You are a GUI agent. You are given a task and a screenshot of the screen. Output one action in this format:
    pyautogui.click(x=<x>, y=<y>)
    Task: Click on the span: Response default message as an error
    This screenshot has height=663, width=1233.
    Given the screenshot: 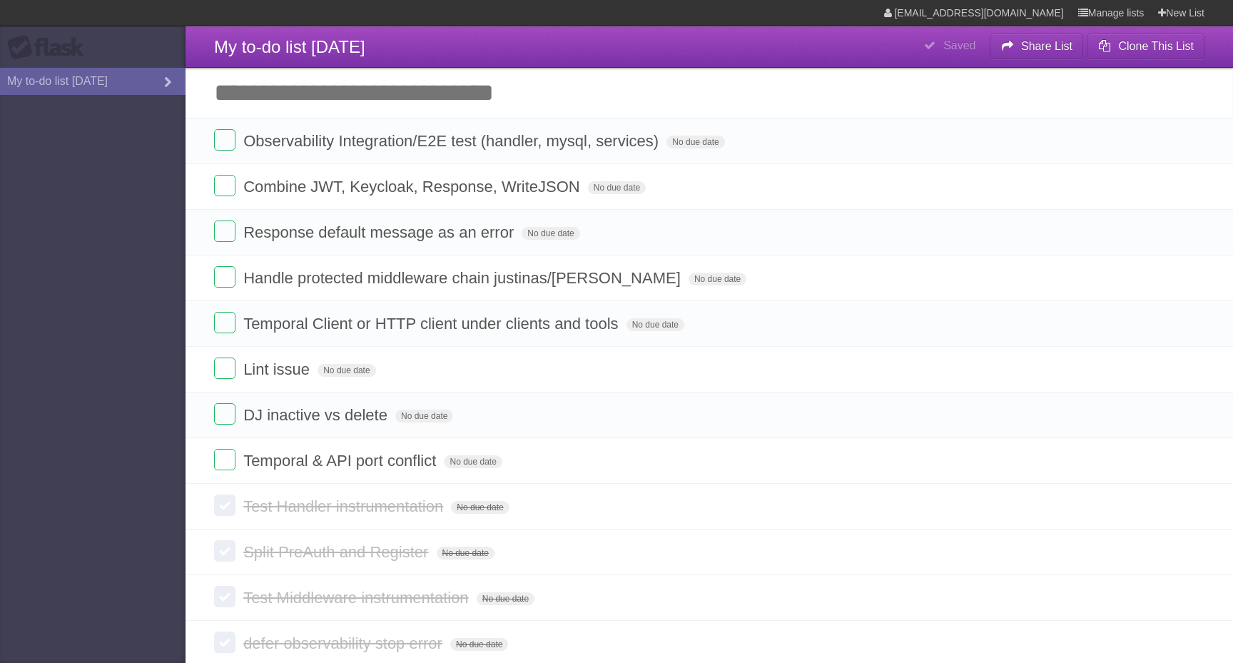 What is the action you would take?
    pyautogui.click(x=380, y=232)
    